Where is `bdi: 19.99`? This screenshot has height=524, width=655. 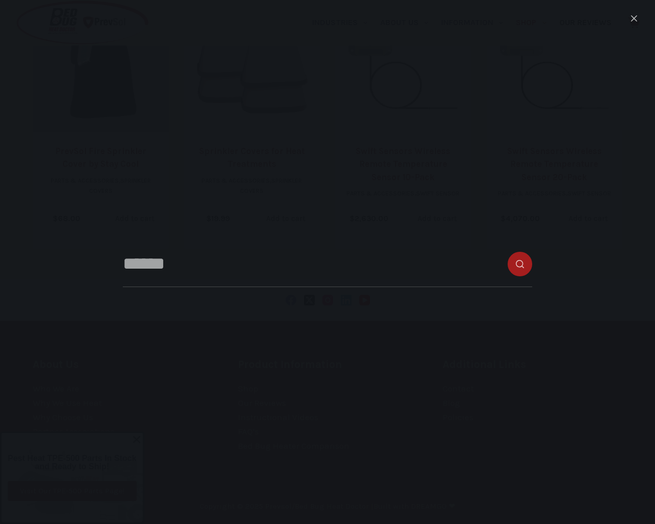
bdi: 19.99 is located at coordinates (218, 219).